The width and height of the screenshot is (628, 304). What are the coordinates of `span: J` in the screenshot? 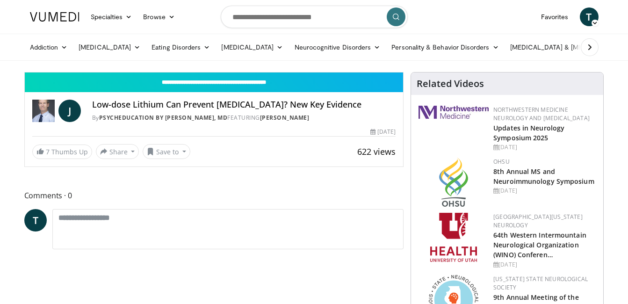 It's located at (70, 111).